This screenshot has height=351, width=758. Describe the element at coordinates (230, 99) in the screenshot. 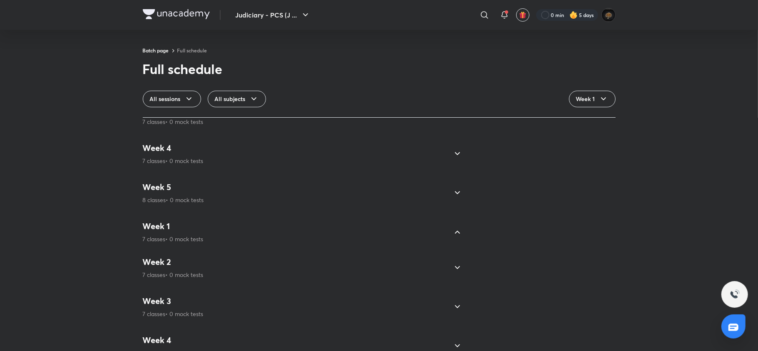

I see `span: All subjects` at that location.